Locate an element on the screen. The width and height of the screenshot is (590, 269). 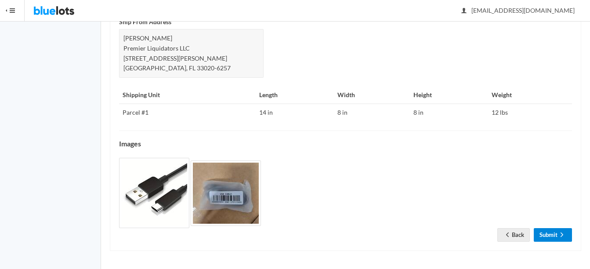
img: 19931650-774e-4af1-95cb-83b9f41e190d-1755267644.jpg is located at coordinates (226, 193).